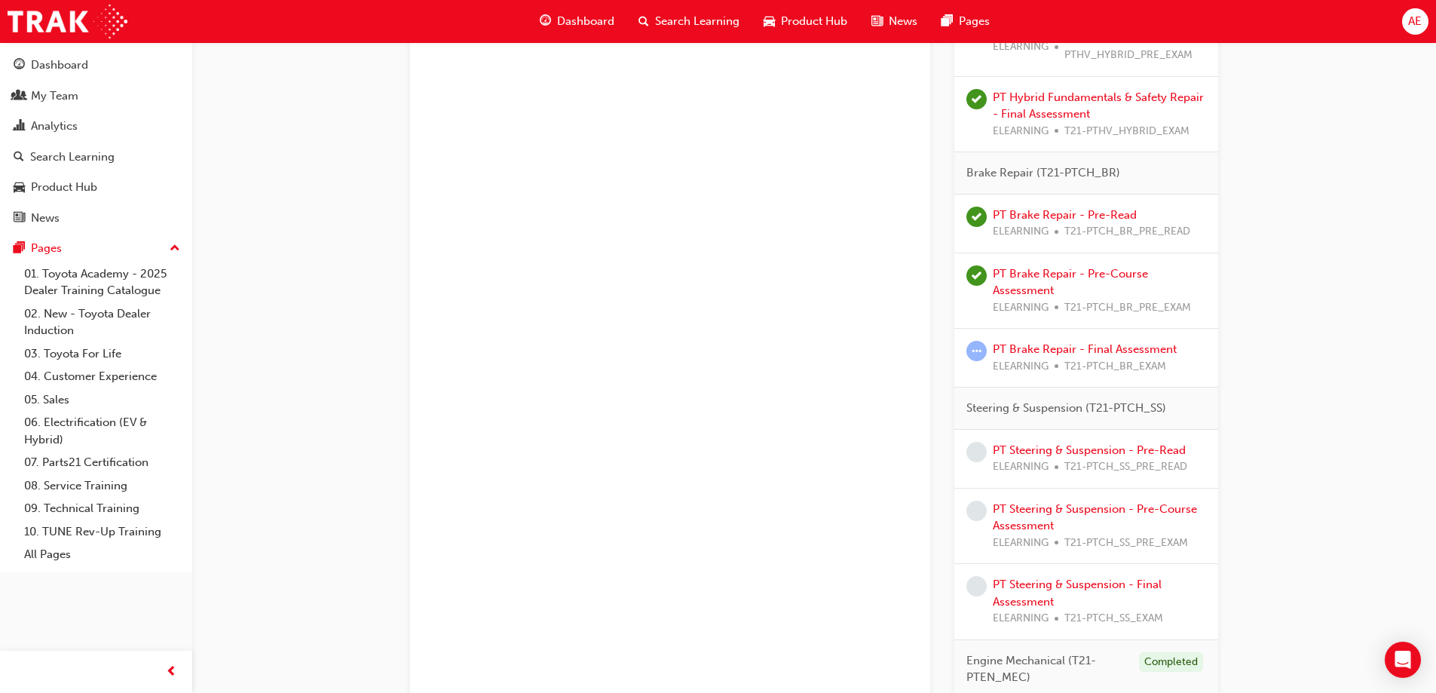  What do you see at coordinates (46, 248) in the screenshot?
I see `div: Pages` at bounding box center [46, 248].